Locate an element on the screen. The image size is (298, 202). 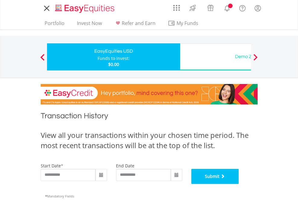
a: Portfolio is located at coordinates (55, 25).